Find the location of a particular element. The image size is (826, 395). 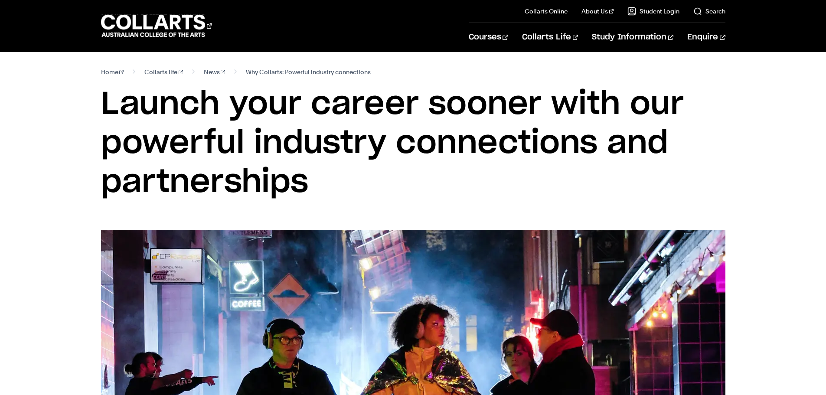

a: Study Information is located at coordinates (633, 37).